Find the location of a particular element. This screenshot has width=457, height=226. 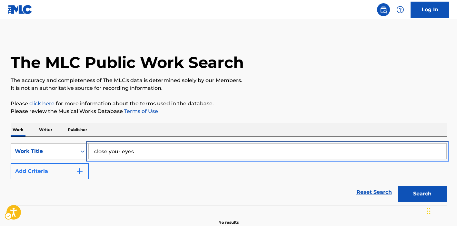

p: Publisher is located at coordinates (77, 130).